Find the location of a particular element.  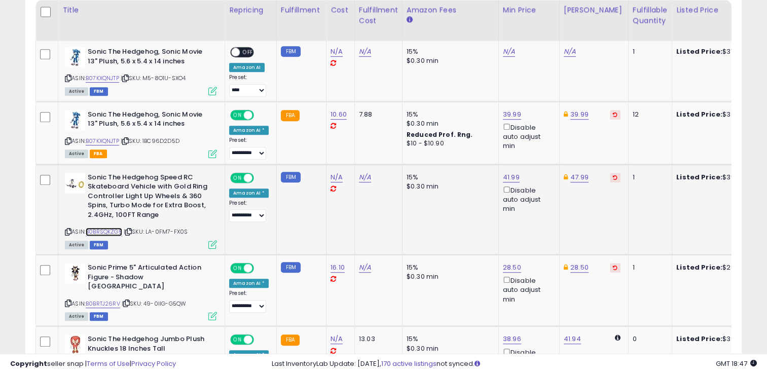

div: Amazon Fees is located at coordinates (450, 10).